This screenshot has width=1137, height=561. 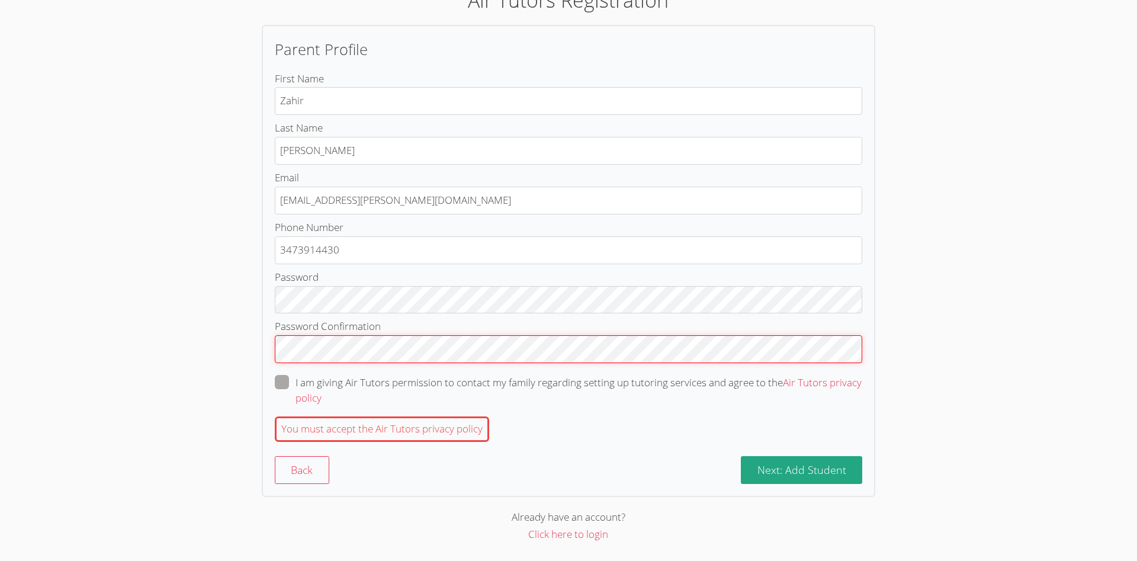 I want to click on span: Password Confirmation, so click(x=327, y=326).